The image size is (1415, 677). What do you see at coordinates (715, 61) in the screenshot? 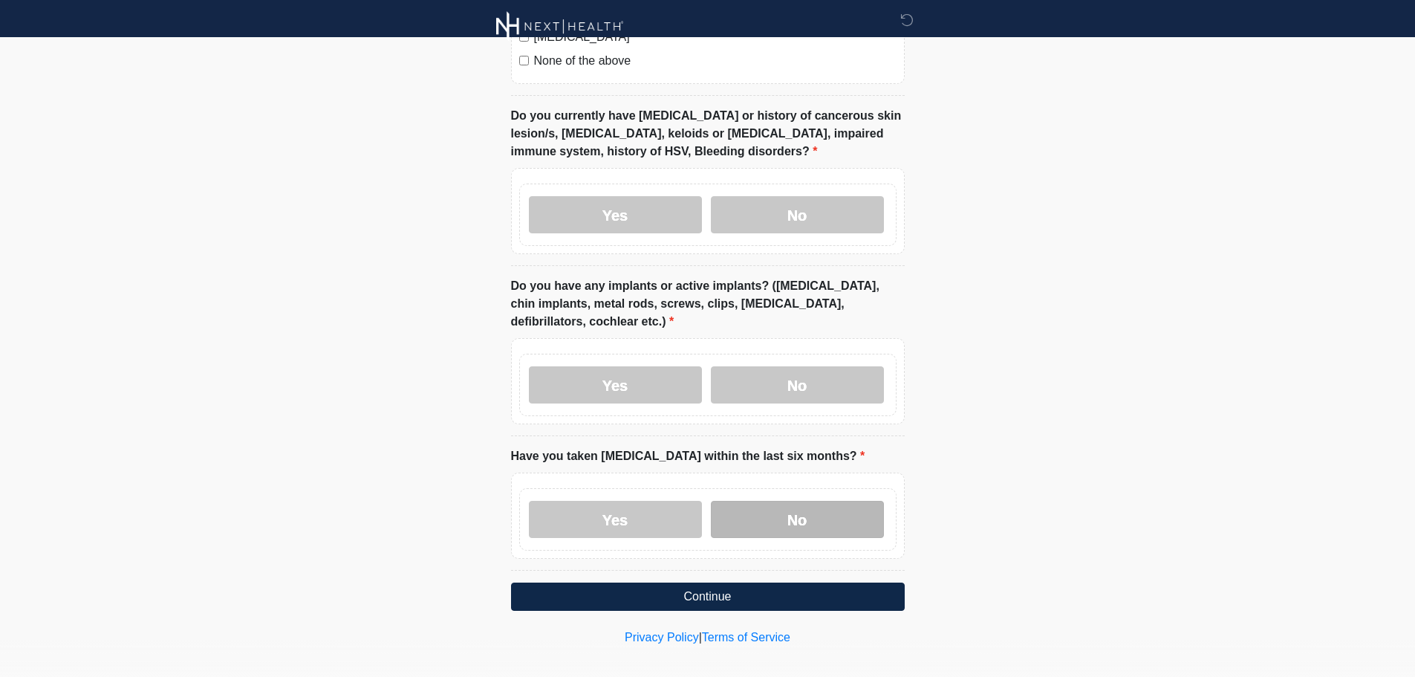
I see `label: None of the above` at bounding box center [715, 61].